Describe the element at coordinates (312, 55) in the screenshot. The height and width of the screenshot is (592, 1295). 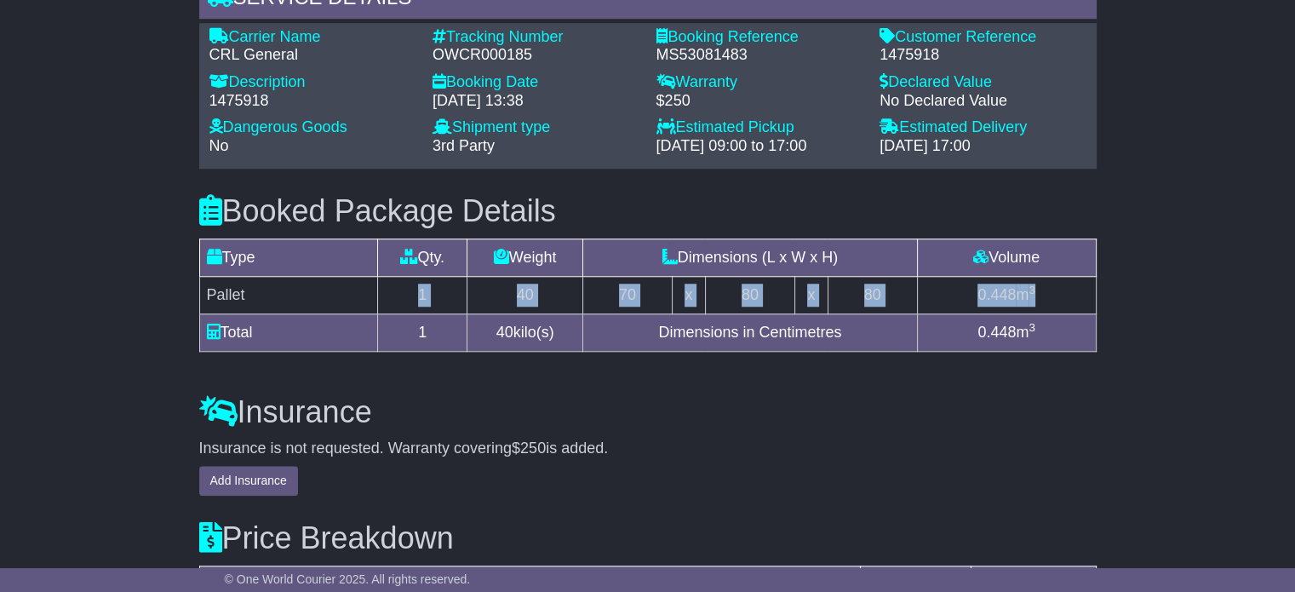
I see `div: CRL General` at that location.